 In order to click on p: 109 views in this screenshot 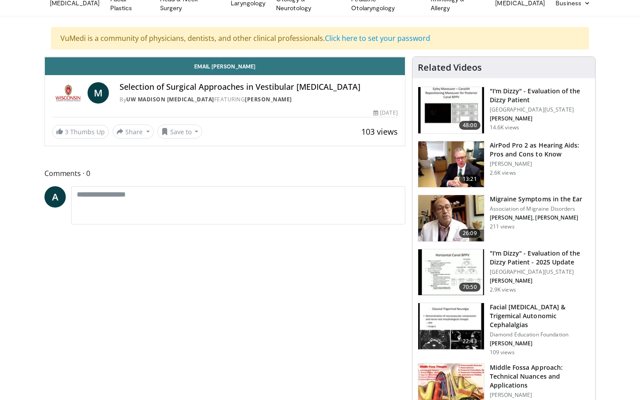, I will do `click(503, 353)`.